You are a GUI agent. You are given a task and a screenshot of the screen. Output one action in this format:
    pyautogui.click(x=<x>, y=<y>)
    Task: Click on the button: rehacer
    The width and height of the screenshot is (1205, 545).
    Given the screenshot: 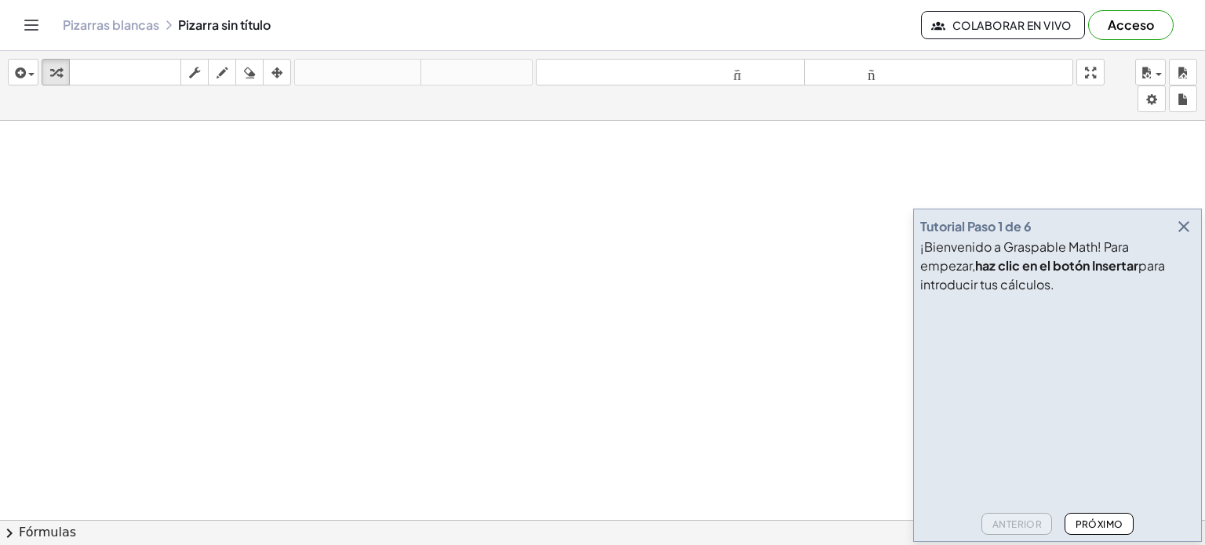 What is the action you would take?
    pyautogui.click(x=476, y=72)
    